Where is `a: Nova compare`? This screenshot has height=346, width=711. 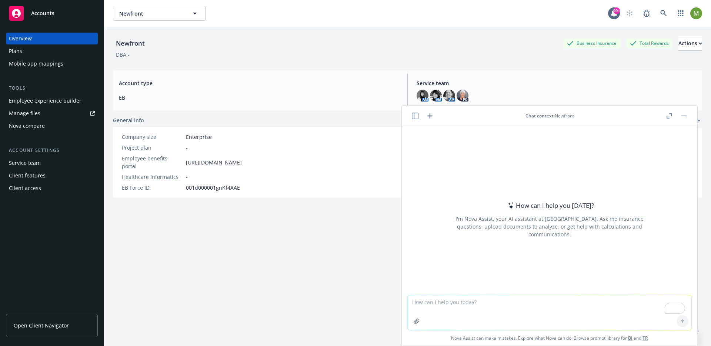 a: Nova compare is located at coordinates (52, 126).